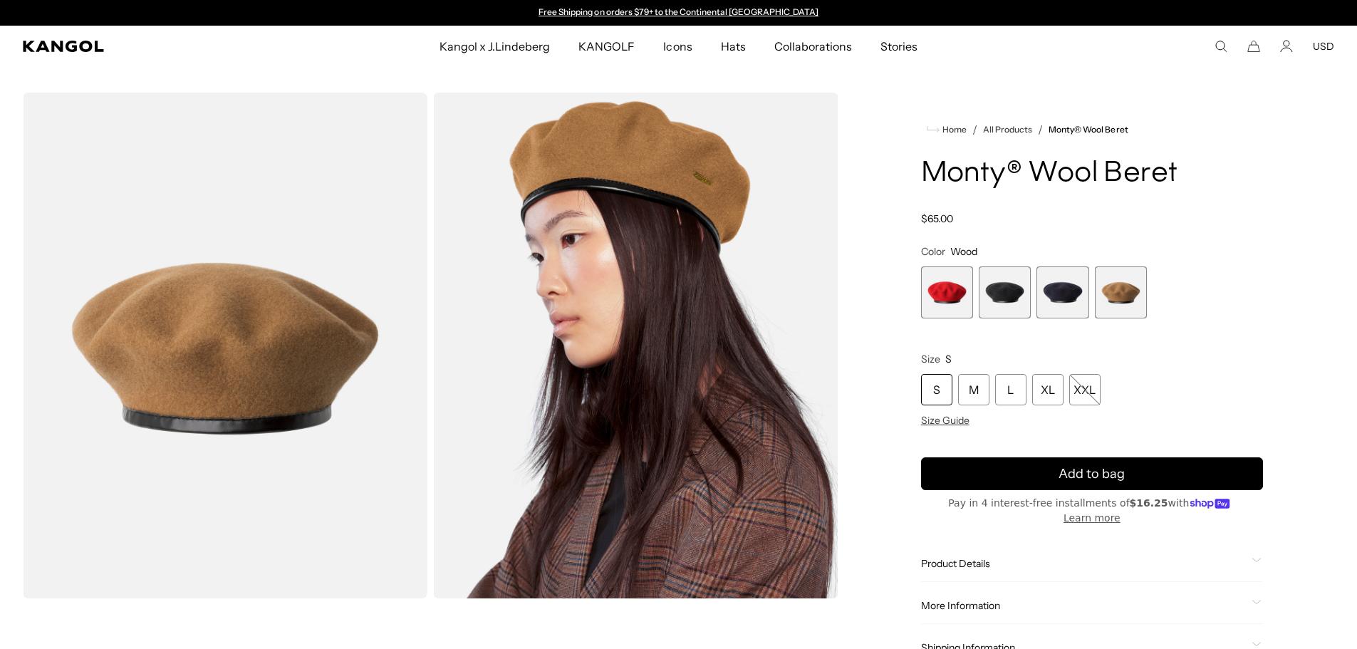 This screenshot has width=1357, height=649. What do you see at coordinates (1010, 390) in the screenshot?
I see `div: L` at bounding box center [1010, 390].